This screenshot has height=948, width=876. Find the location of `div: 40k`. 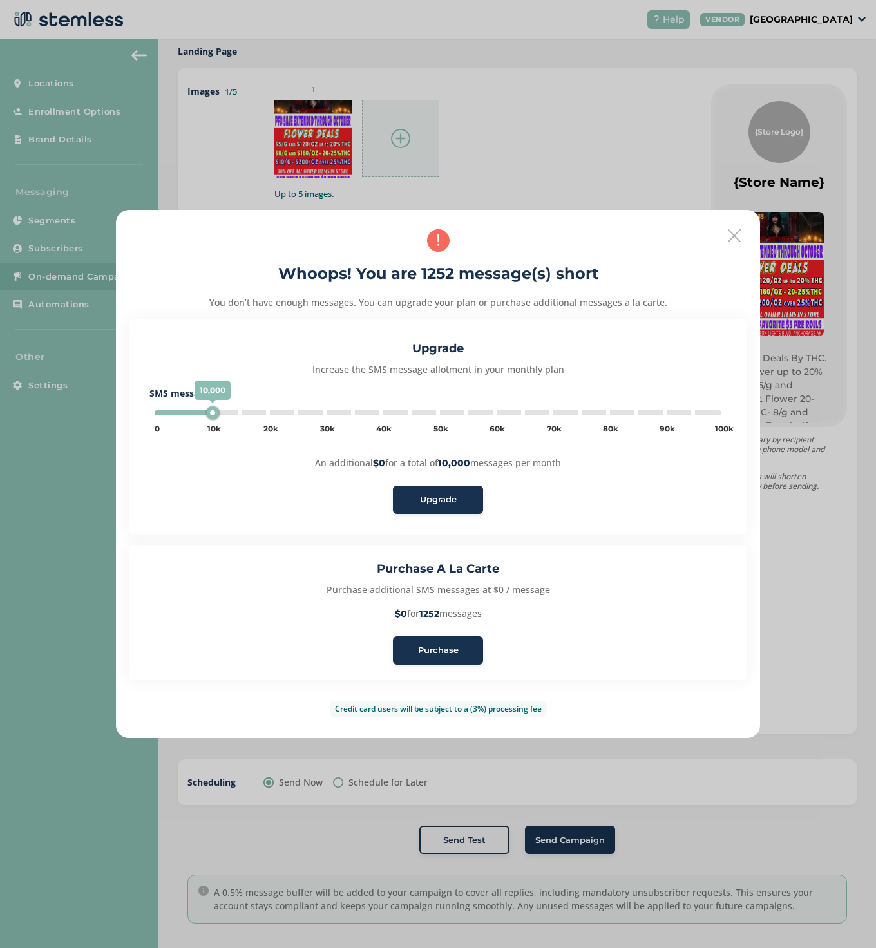

div: 40k is located at coordinates (384, 429).